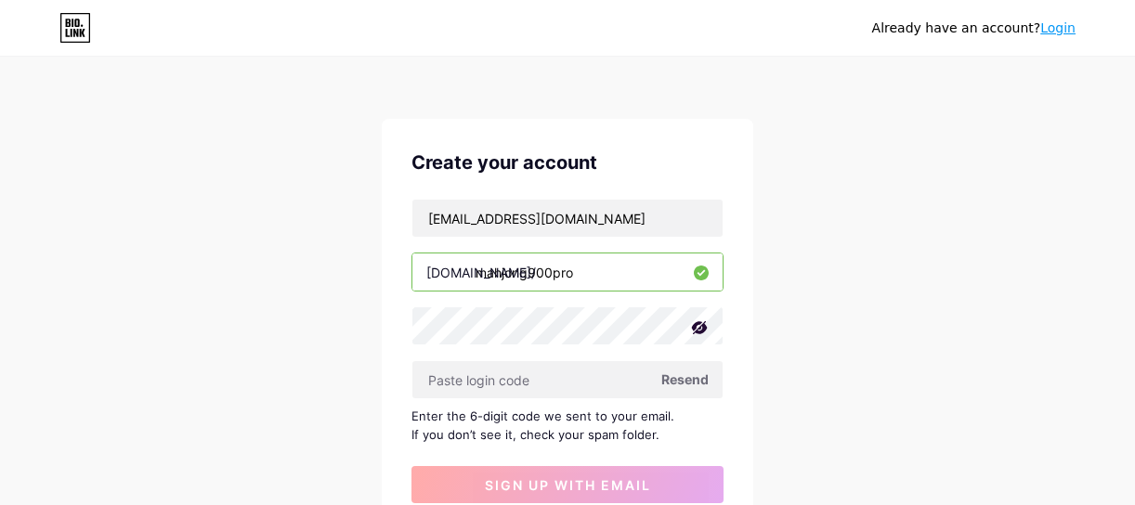 This screenshot has width=1135, height=505. Describe the element at coordinates (973, 28) in the screenshot. I see `div: Already have an account?` at that location.